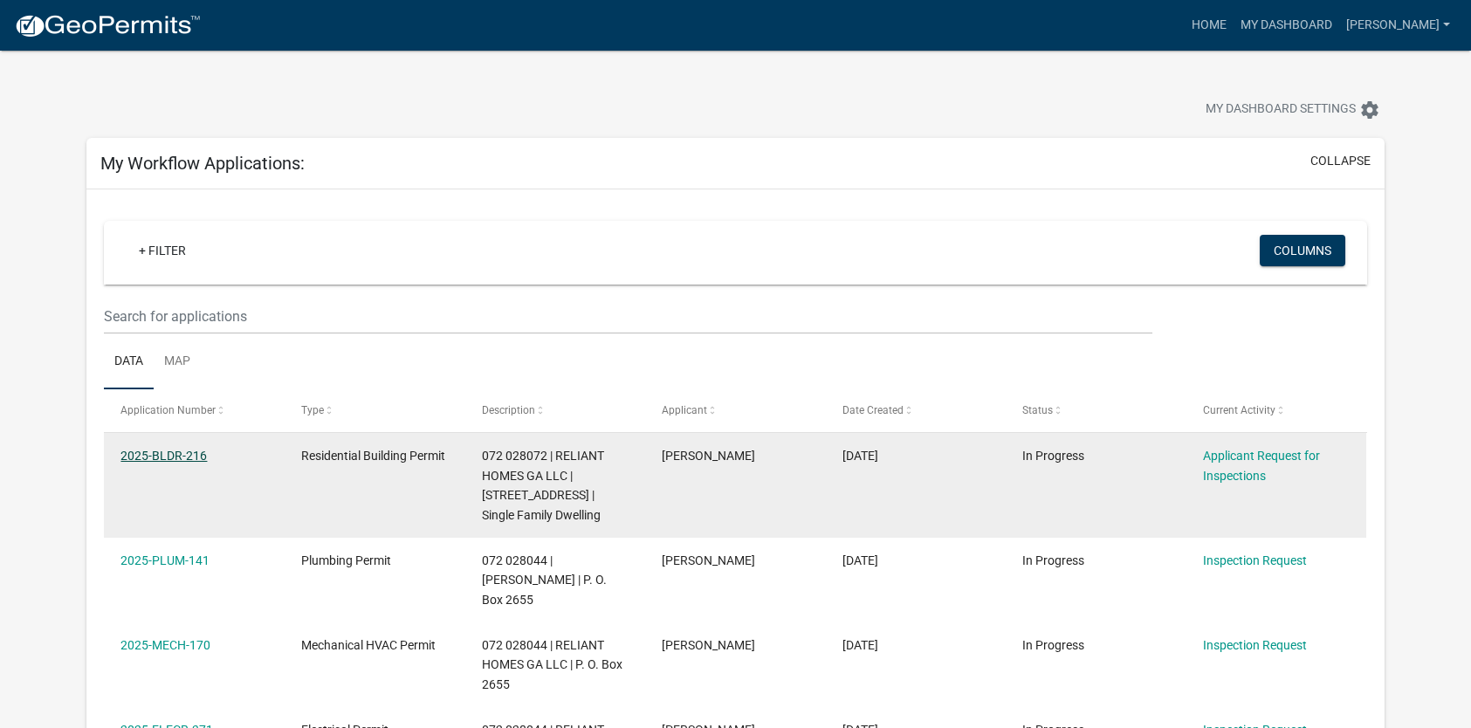 Image resolution: width=1471 pixels, height=728 pixels. Describe the element at coordinates (128, 362) in the screenshot. I see `a: Data` at that location.